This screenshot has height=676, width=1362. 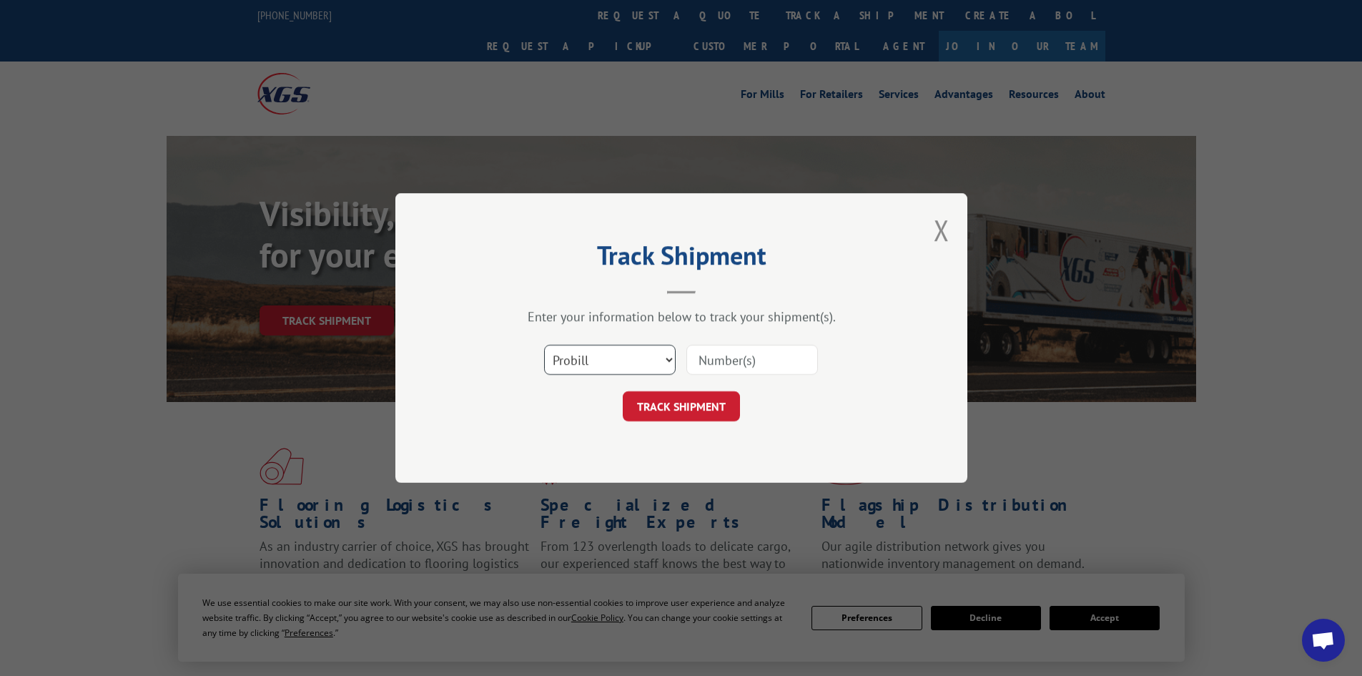 I want to click on div: Open chat, so click(x=1324, y=640).